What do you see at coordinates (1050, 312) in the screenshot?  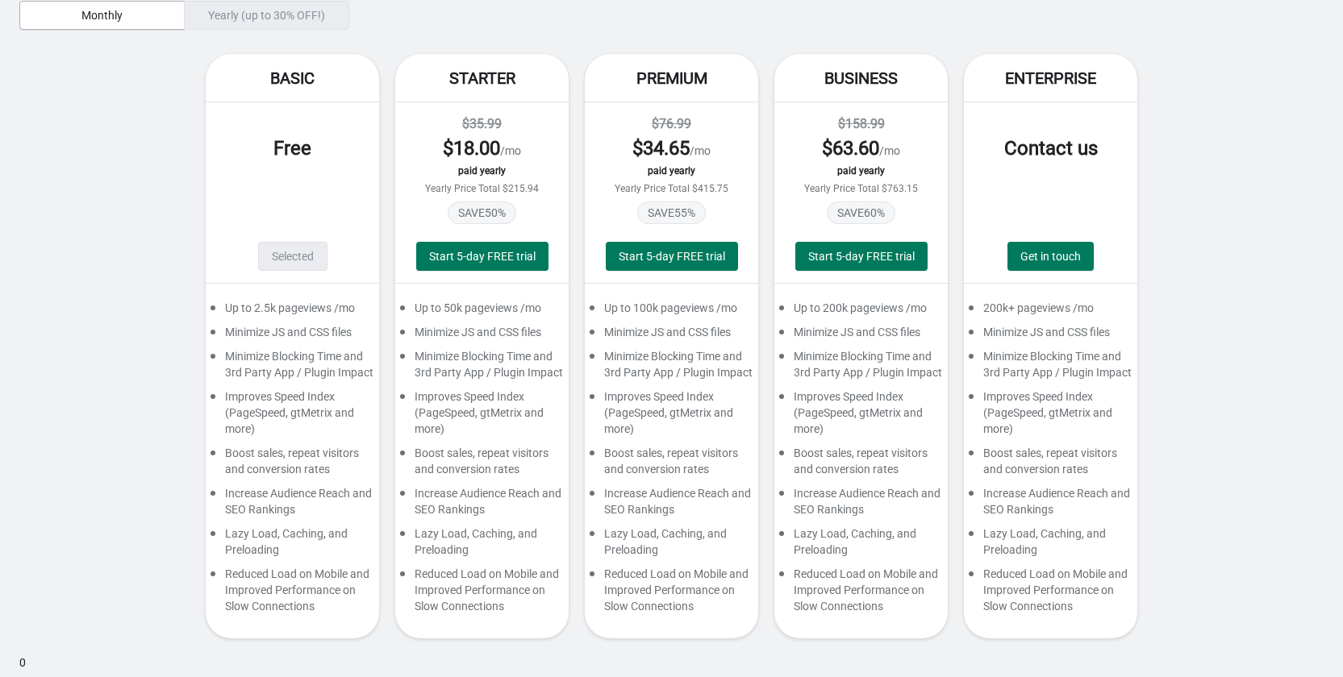 I see `div: 200k+ pageviews /mo` at bounding box center [1050, 312].